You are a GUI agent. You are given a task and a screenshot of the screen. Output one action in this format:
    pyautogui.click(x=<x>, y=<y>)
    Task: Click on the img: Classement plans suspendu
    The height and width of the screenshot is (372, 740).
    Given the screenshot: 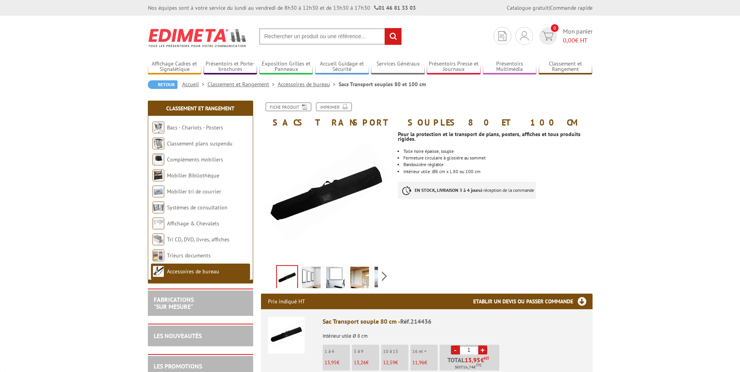 What is the action you would take?
    pyautogui.click(x=158, y=143)
    